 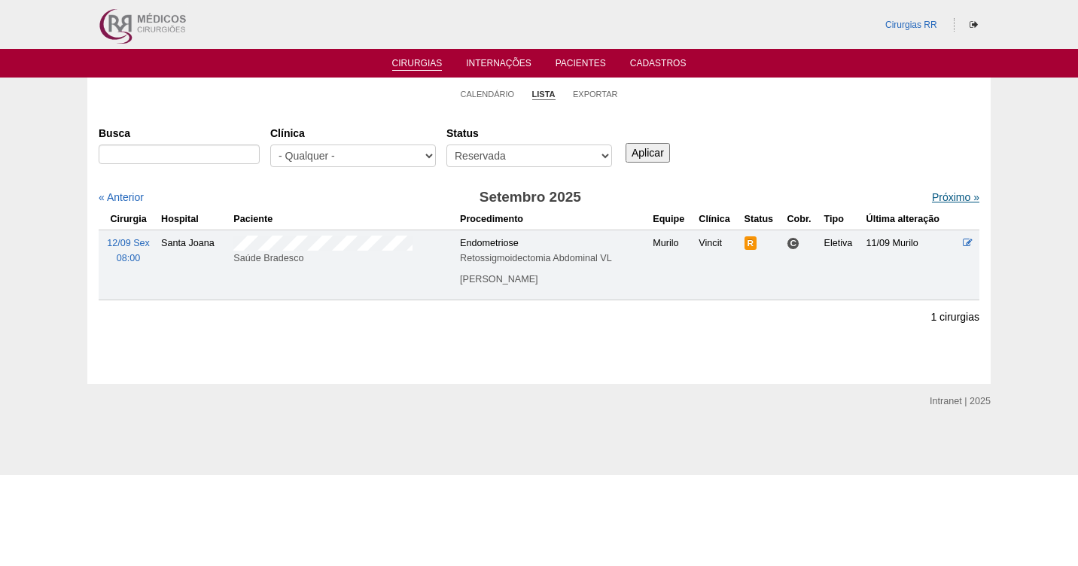 What do you see at coordinates (843, 264) in the screenshot?
I see `td: Eletiva` at bounding box center [843, 264].